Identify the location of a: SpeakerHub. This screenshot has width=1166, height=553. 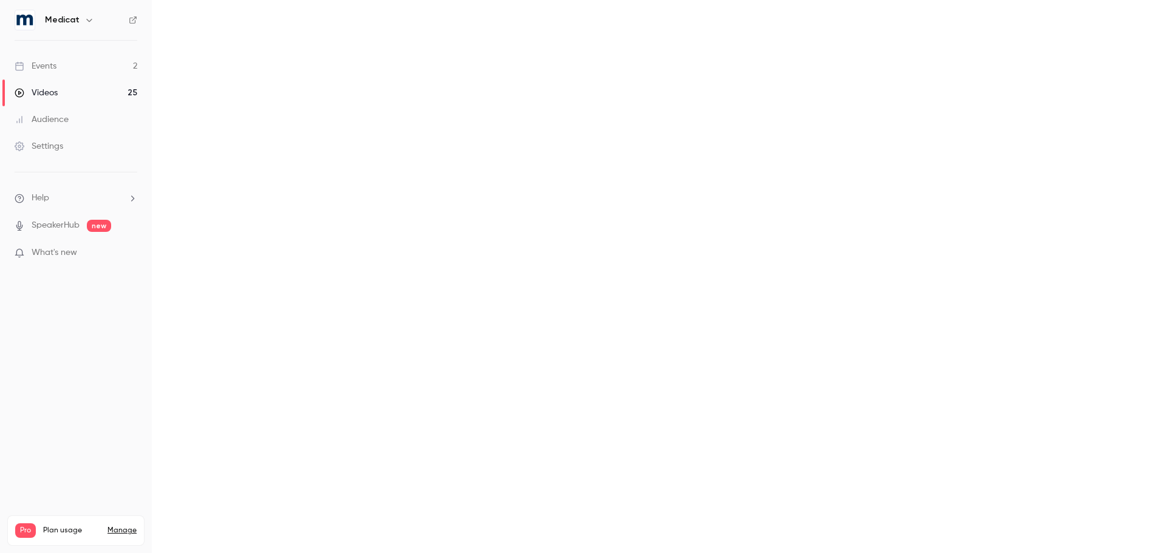
(55, 225).